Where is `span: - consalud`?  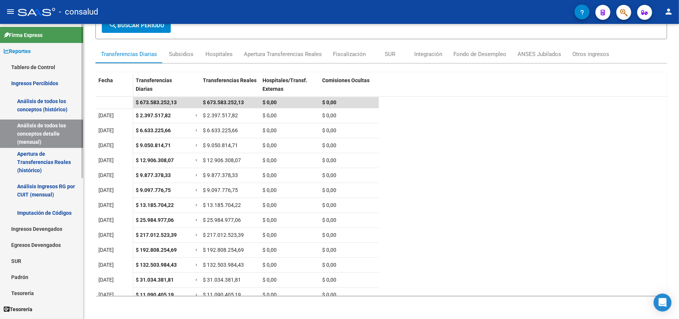
span: - consalud is located at coordinates (78, 12).